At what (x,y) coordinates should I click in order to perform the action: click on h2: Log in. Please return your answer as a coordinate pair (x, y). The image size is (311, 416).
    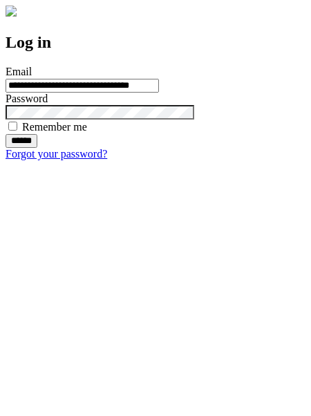
    Looking at the image, I should click on (156, 42).